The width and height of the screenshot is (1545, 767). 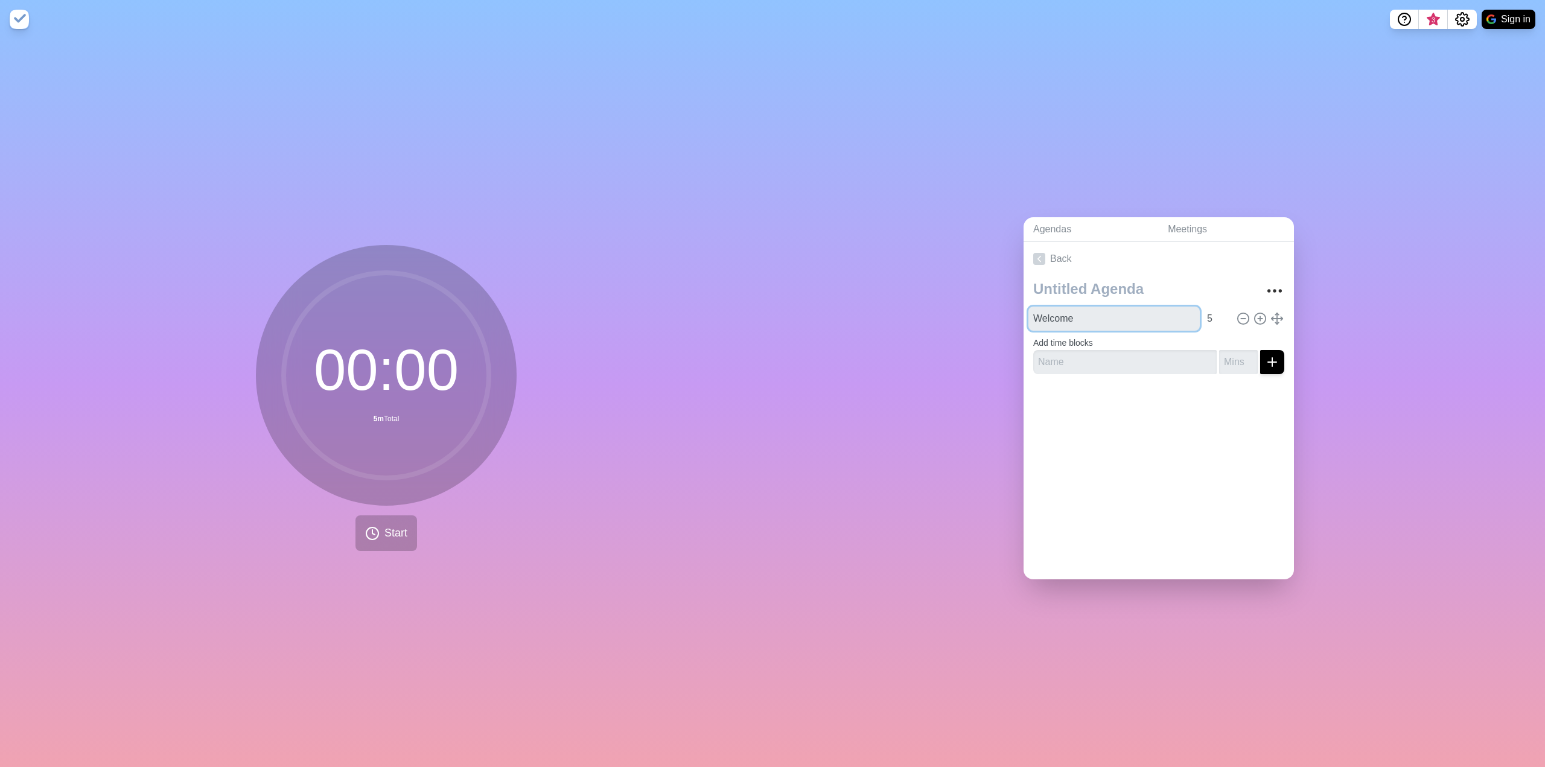 What do you see at coordinates (1159, 259) in the screenshot?
I see `a: Back` at bounding box center [1159, 259].